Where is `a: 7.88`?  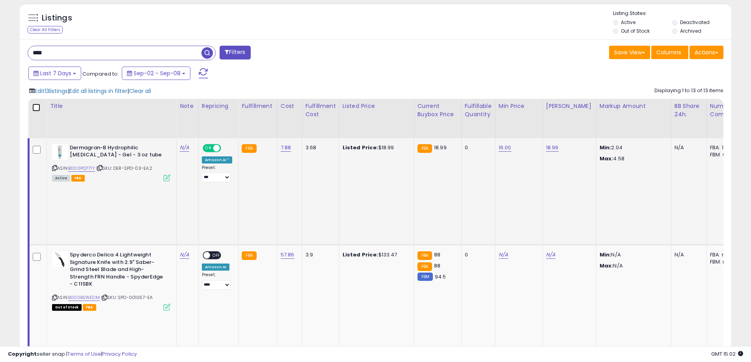 a: 7.88 is located at coordinates (286, 148).